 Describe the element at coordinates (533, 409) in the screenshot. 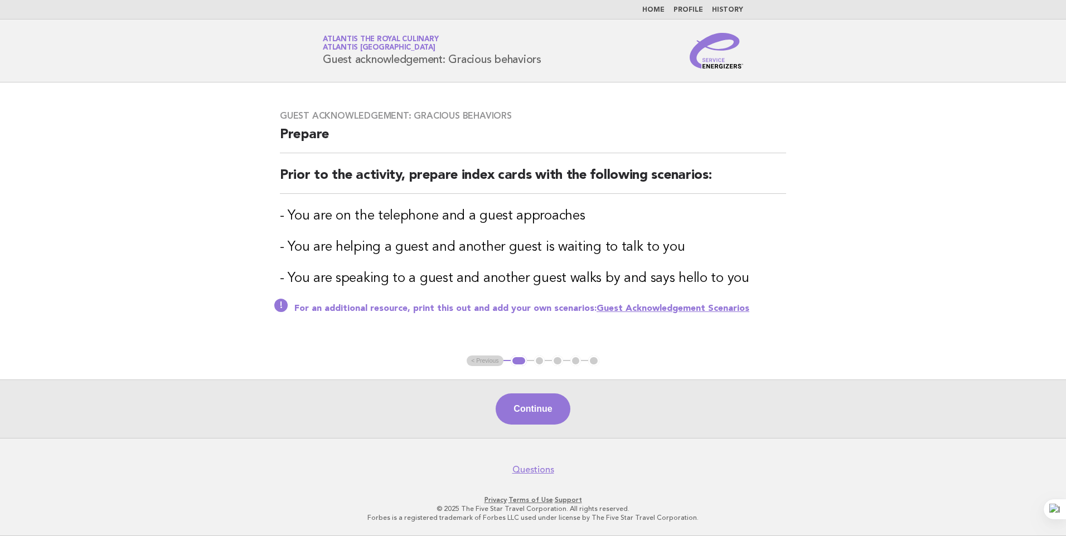

I see `button: Continue` at that location.